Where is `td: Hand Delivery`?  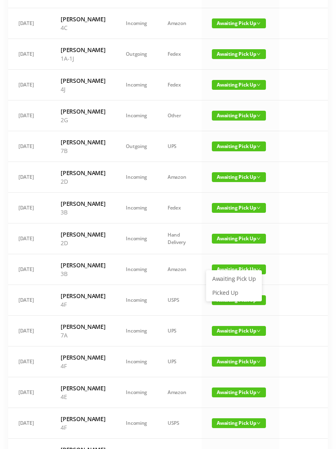 td: Hand Delivery is located at coordinates (180, 239).